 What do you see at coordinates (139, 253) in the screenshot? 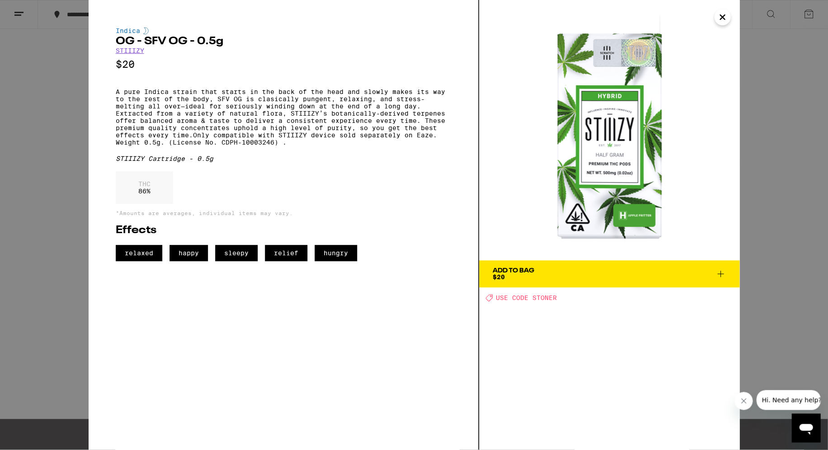
I see `span: relaxed` at bounding box center [139, 253].